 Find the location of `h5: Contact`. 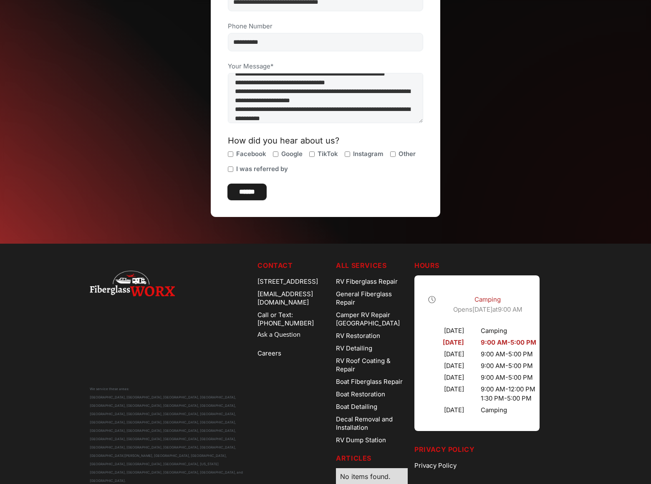

h5: Contact is located at coordinates (293, 265).